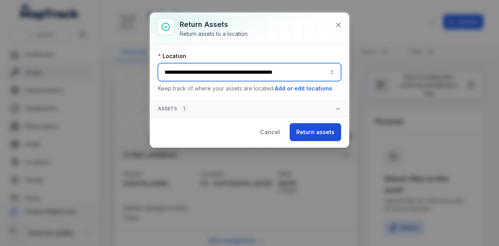  What do you see at coordinates (249, 109) in the screenshot?
I see `button: Assets1` at bounding box center [249, 109].